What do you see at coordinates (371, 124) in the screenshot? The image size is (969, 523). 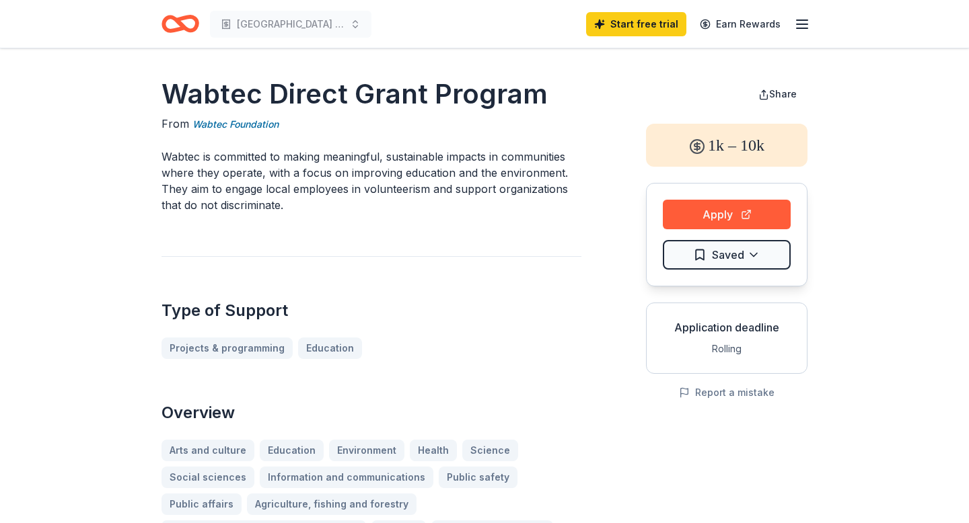 I see `div: From` at bounding box center [371, 124].